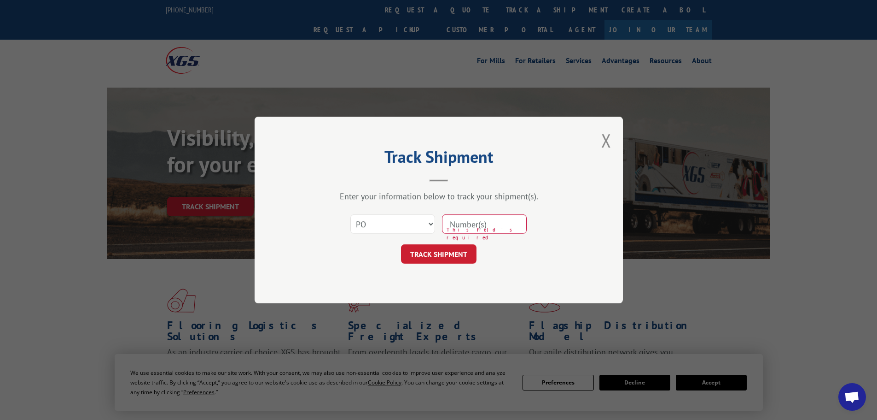 This screenshot has width=877, height=420. What do you see at coordinates (606, 140) in the screenshot?
I see `button: Close modal` at bounding box center [606, 140].